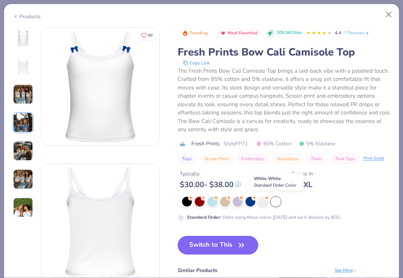 Image resolution: width=403 pixels, height=278 pixels. What do you see at coordinates (302, 174) in the screenshot?
I see `div: Comes In` at bounding box center [302, 174].